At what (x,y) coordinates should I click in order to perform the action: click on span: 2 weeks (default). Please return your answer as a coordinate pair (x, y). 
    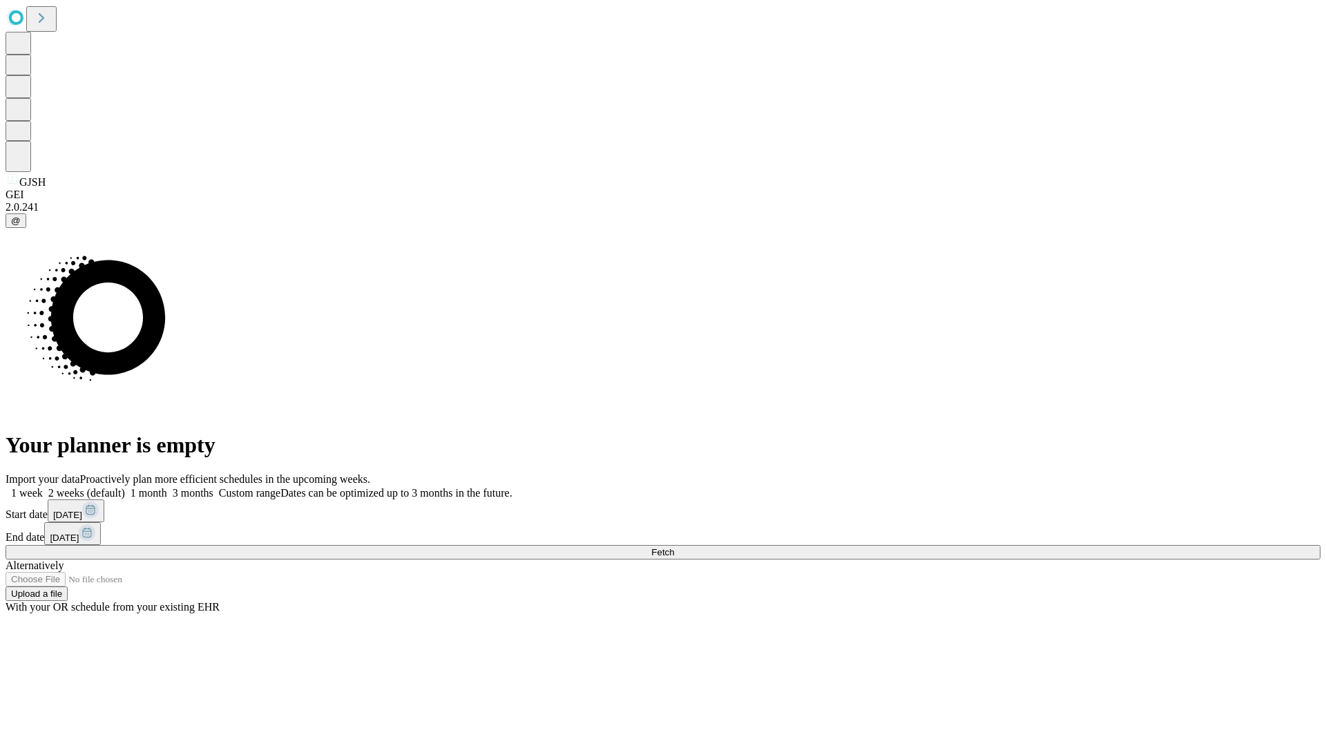
    Looking at the image, I should click on (86, 492).